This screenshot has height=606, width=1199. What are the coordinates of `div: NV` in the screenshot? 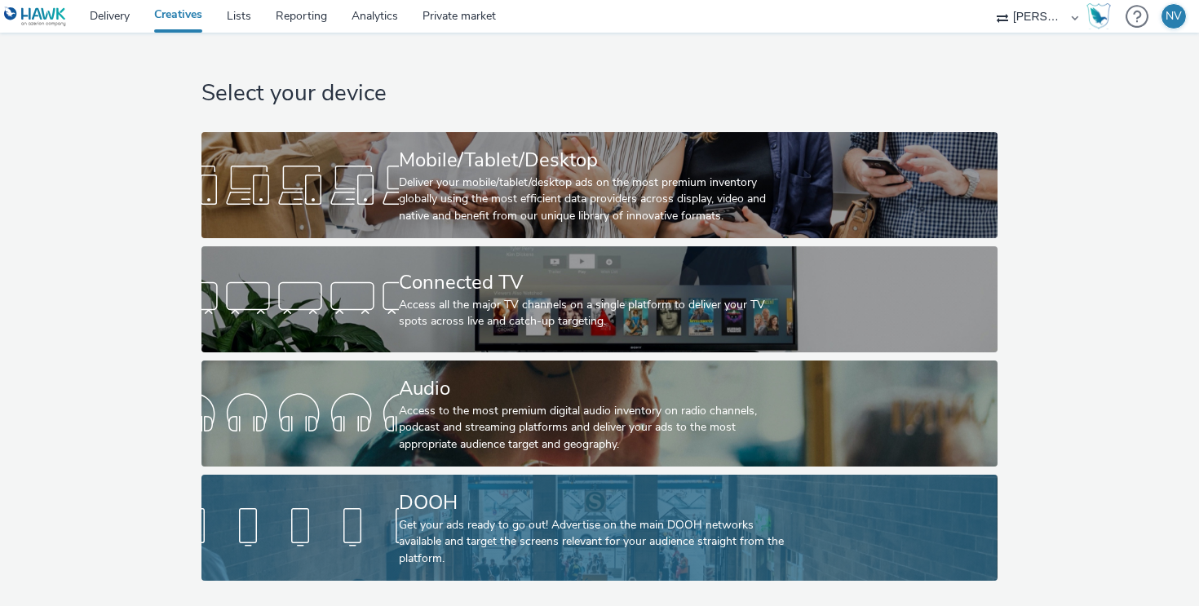 It's located at (1173, 16).